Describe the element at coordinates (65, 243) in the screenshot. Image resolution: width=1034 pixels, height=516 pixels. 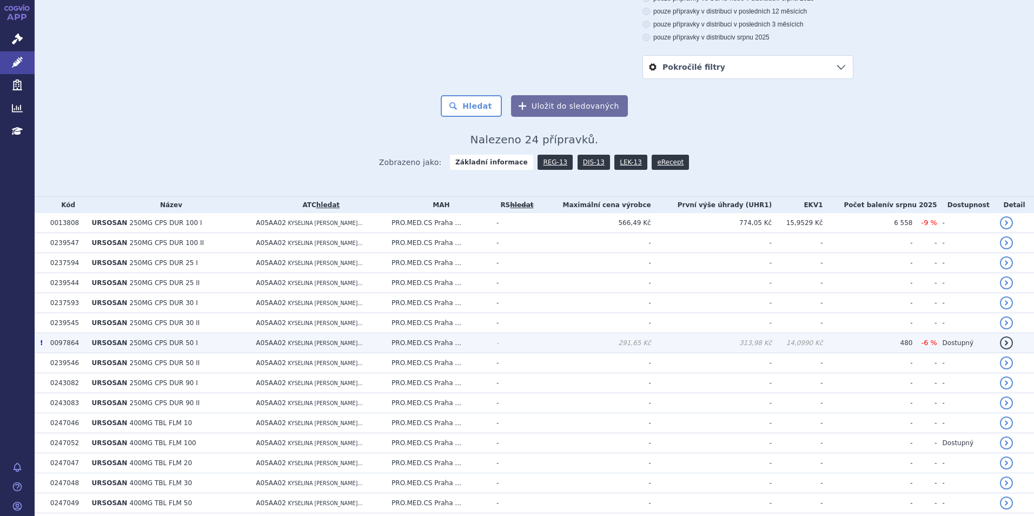
I see `td: 0239547` at that location.